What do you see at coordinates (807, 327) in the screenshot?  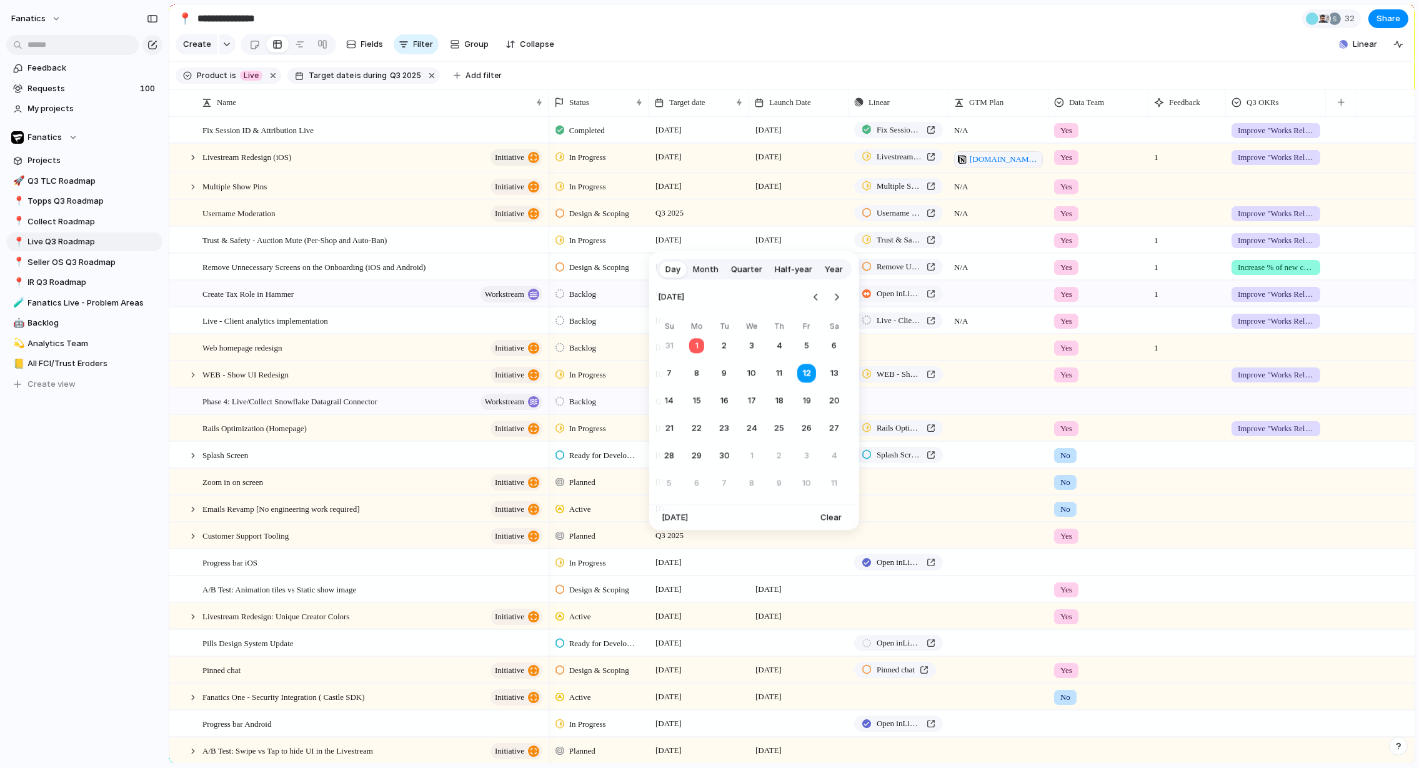 I see `th: Friday` at bounding box center [807, 327].